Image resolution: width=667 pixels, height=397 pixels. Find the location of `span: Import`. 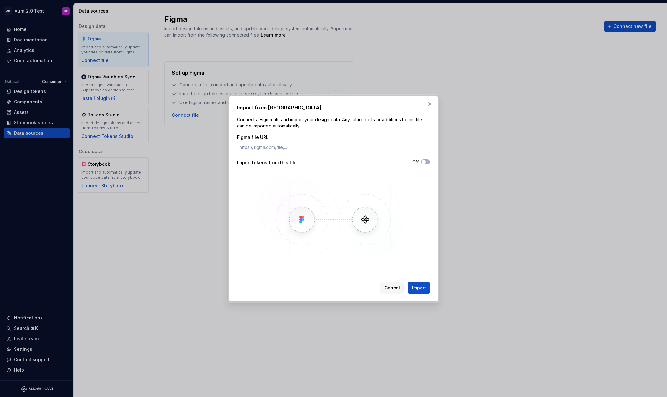

span: Import is located at coordinates (419, 288).